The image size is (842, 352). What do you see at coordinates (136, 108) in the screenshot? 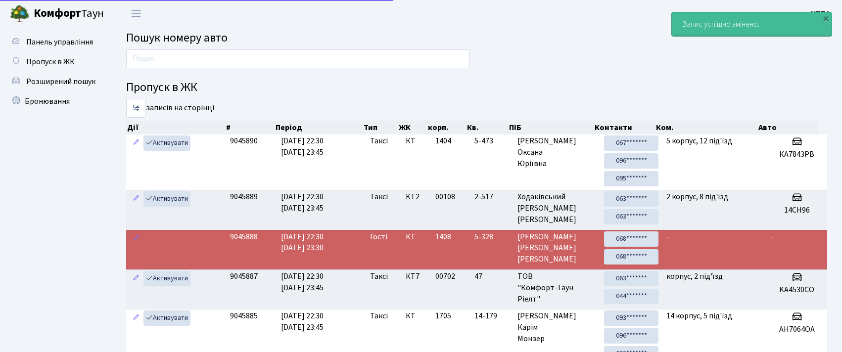
I see `select: записів на сторінці` at bounding box center [136, 108].